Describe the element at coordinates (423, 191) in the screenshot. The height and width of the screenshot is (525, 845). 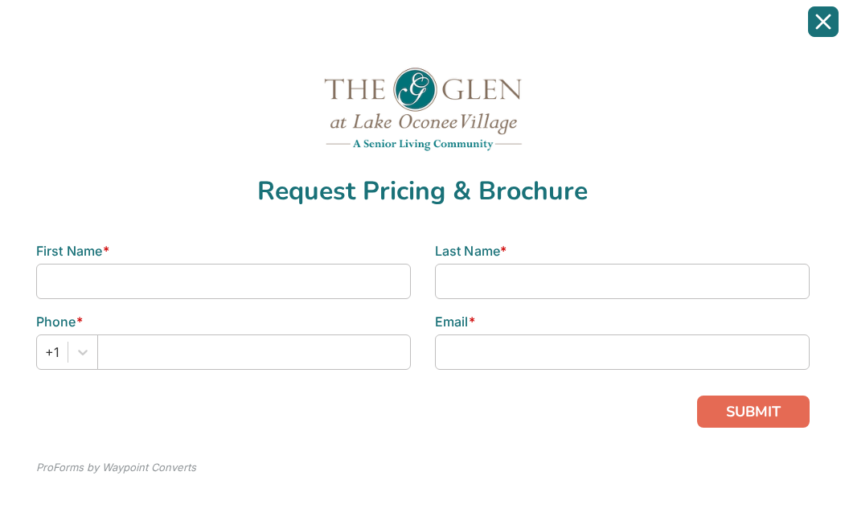
I see `div: Request Pricing & Brochure` at that location.